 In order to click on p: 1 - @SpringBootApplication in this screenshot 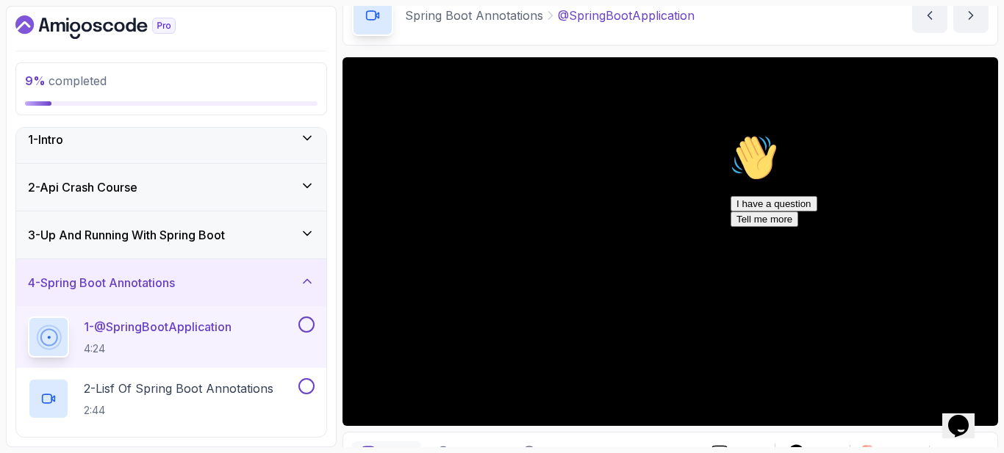, I will do `click(157, 327)`.